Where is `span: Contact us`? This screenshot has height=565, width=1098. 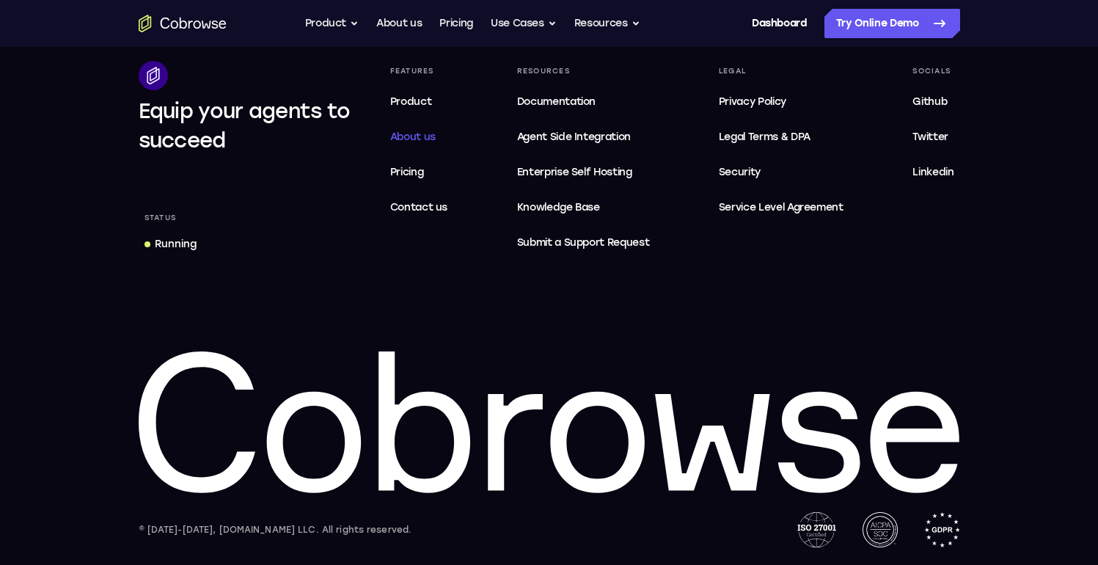
span: Contact us is located at coordinates (419, 207).